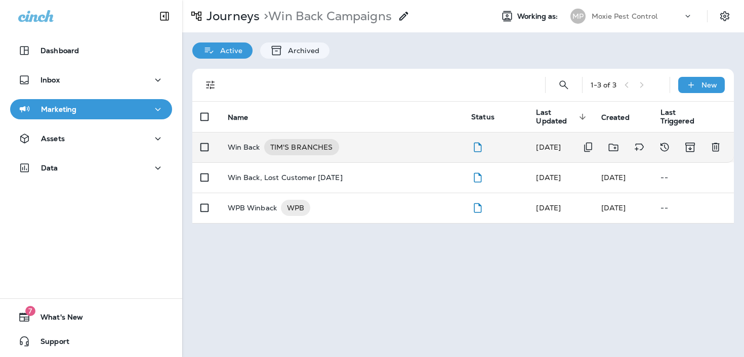  What do you see at coordinates (296, 208) in the screenshot?
I see `span: WPB` at bounding box center [296, 208].